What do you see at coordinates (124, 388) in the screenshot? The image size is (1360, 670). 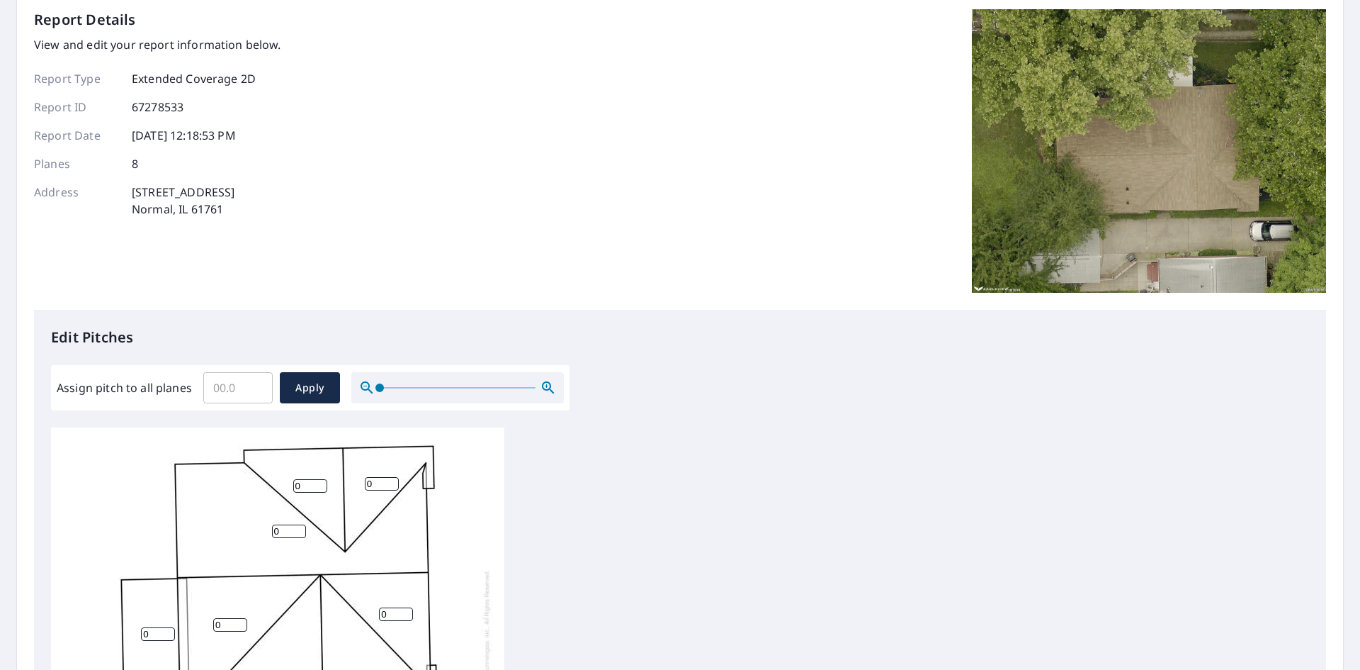 I see `label: Assign pitch to all planes` at bounding box center [124, 388].